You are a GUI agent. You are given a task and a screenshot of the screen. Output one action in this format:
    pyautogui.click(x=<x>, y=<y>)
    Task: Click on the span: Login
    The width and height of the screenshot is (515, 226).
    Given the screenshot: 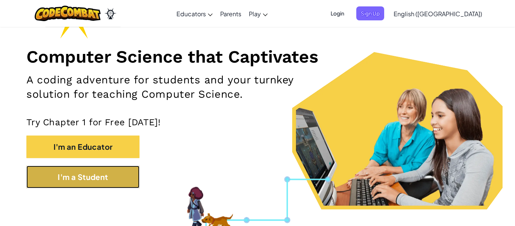 What is the action you would take?
    pyautogui.click(x=337, y=13)
    